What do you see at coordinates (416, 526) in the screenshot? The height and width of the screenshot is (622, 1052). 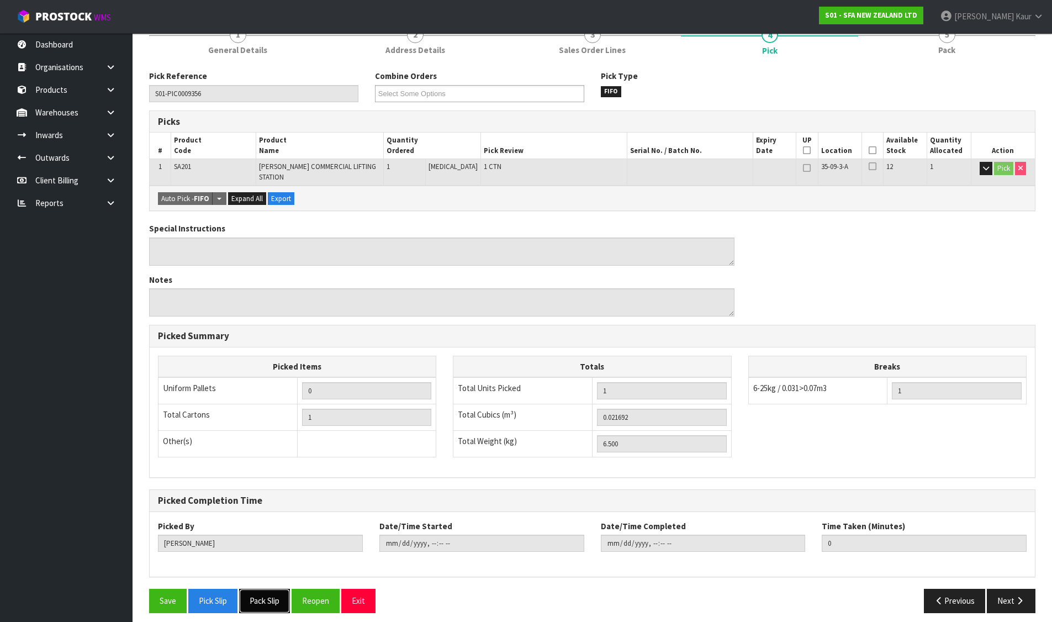 I see `label: Date/Time Started` at bounding box center [416, 526].